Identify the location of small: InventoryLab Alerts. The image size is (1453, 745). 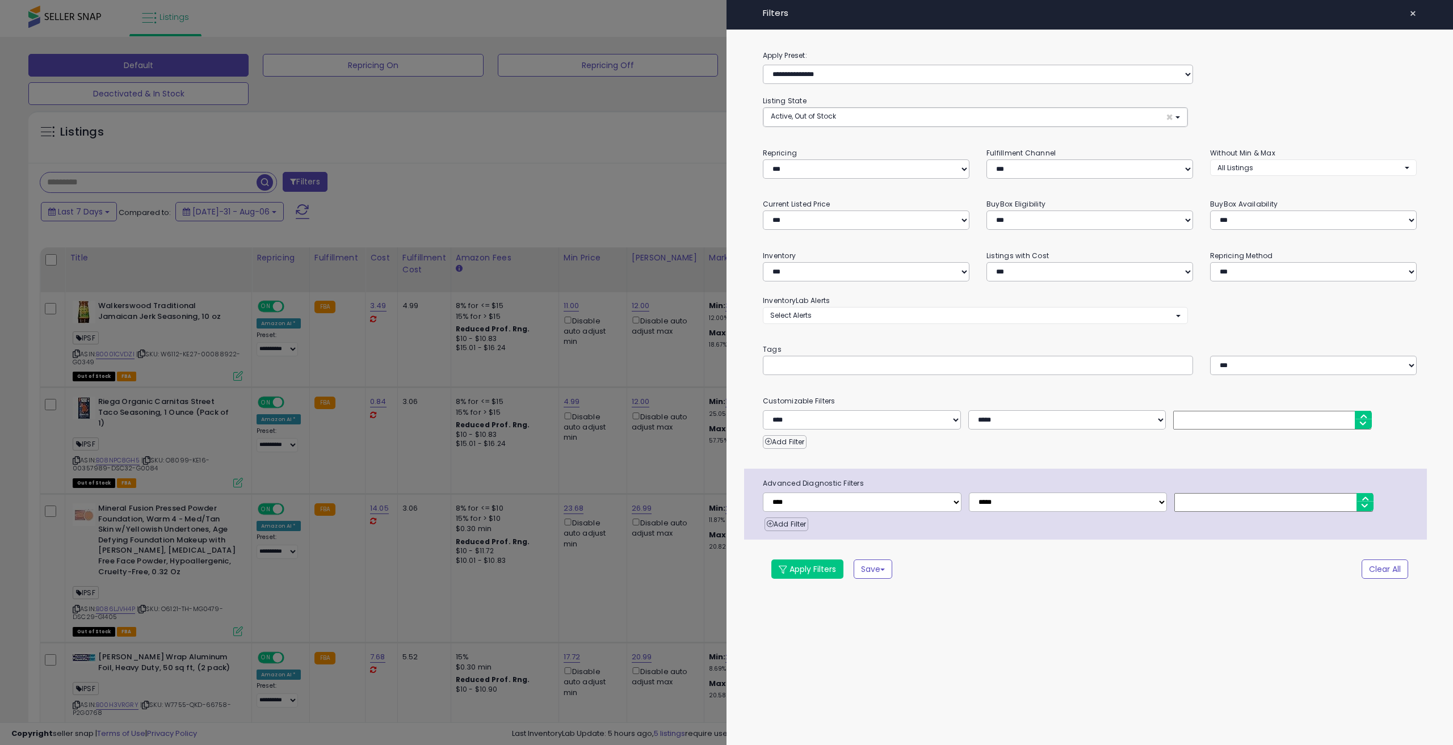
(796, 300).